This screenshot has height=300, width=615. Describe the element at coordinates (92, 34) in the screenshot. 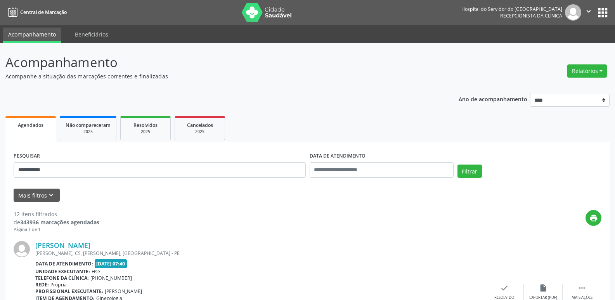

I see `a: Beneficiários` at that location.